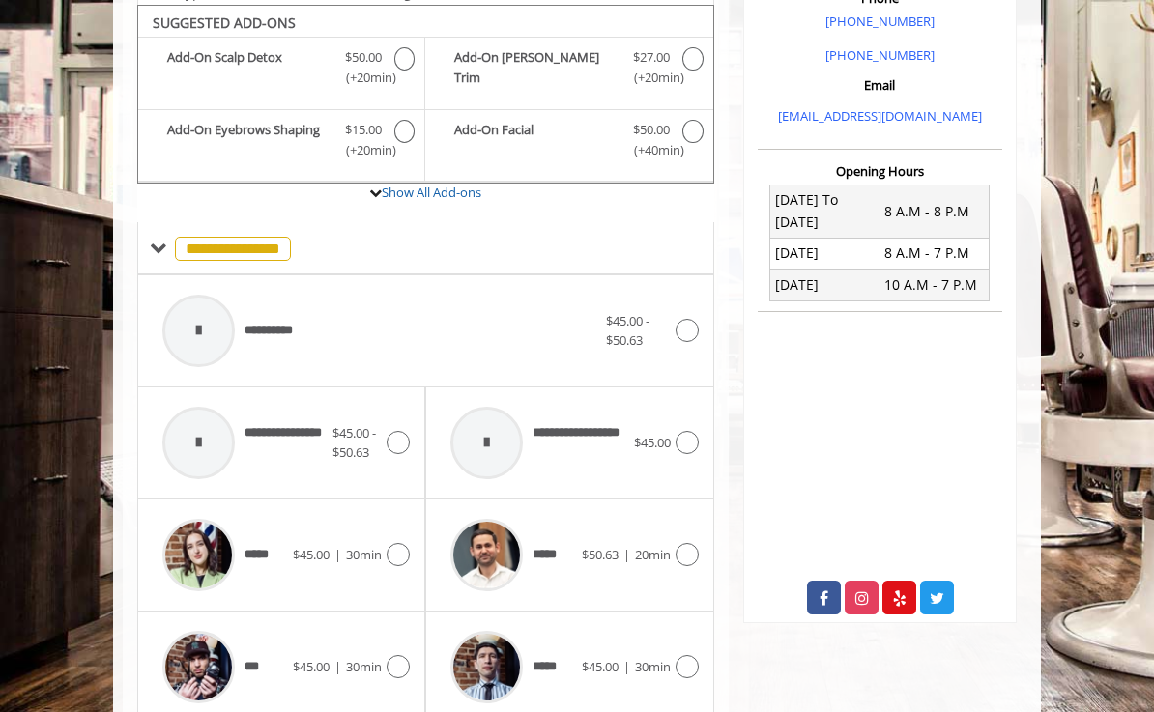 The height and width of the screenshot is (712, 1154). What do you see at coordinates (425, 95) in the screenshot?
I see `div: The Made Man Haircut Add-onS` at bounding box center [425, 95].